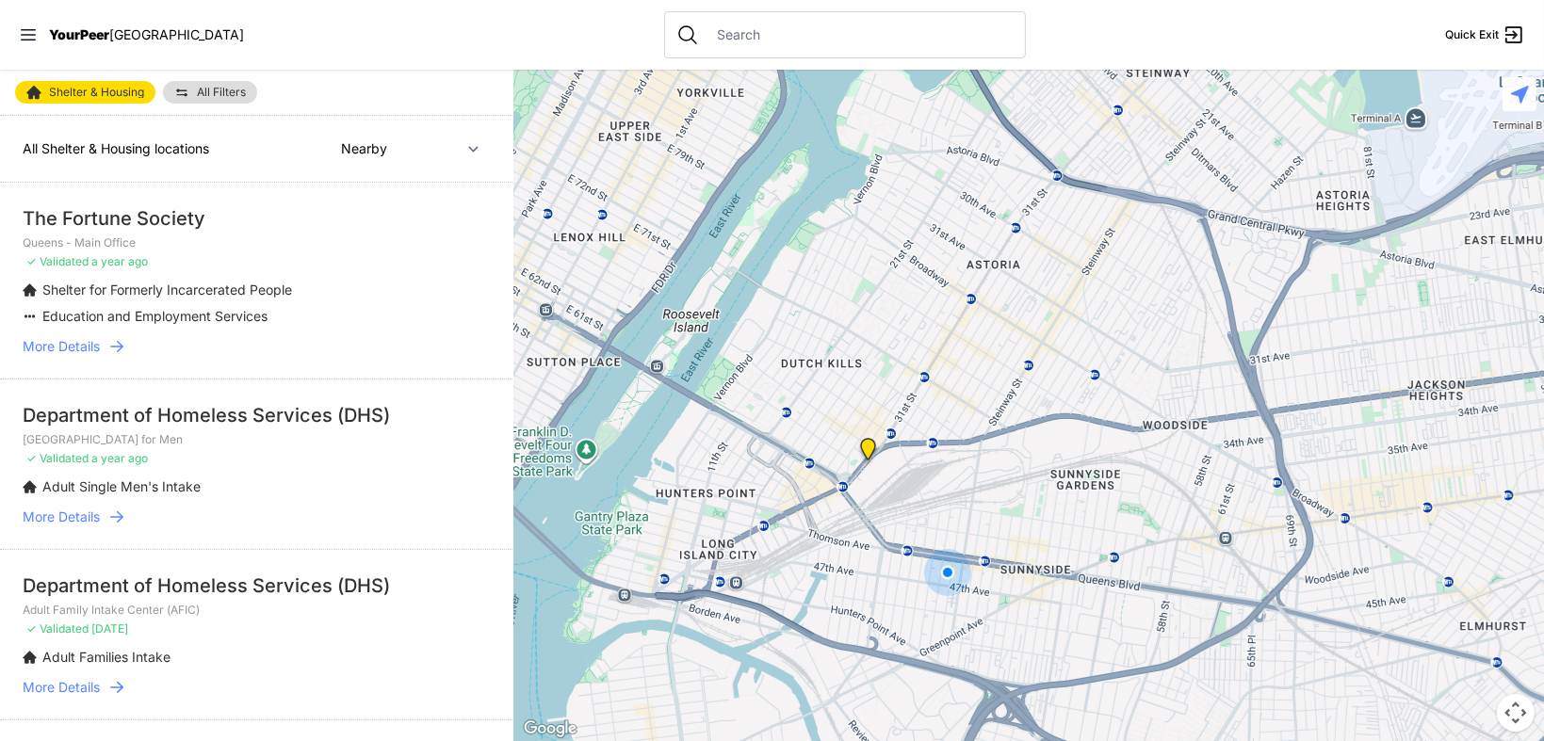 This screenshot has height=741, width=1544. Describe the element at coordinates (167, 289) in the screenshot. I see `span: Shelter for Formerly Incarcerated People` at that location.